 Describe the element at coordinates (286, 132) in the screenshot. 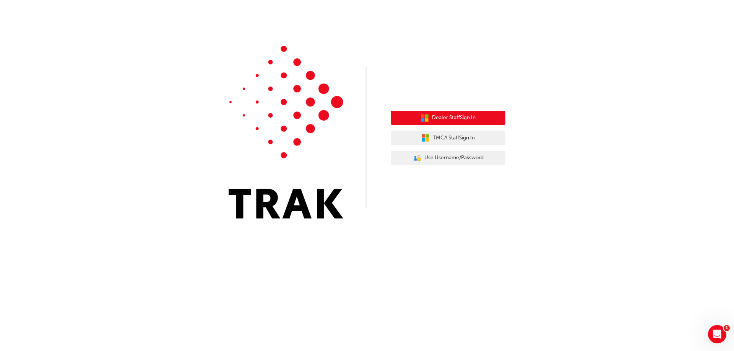

I see `img: Trak` at that location.